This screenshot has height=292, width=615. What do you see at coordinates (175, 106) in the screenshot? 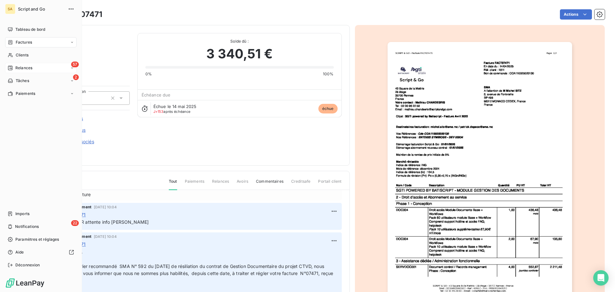
I see `span: Échue le 14 mai 2025` at bounding box center [175, 106].